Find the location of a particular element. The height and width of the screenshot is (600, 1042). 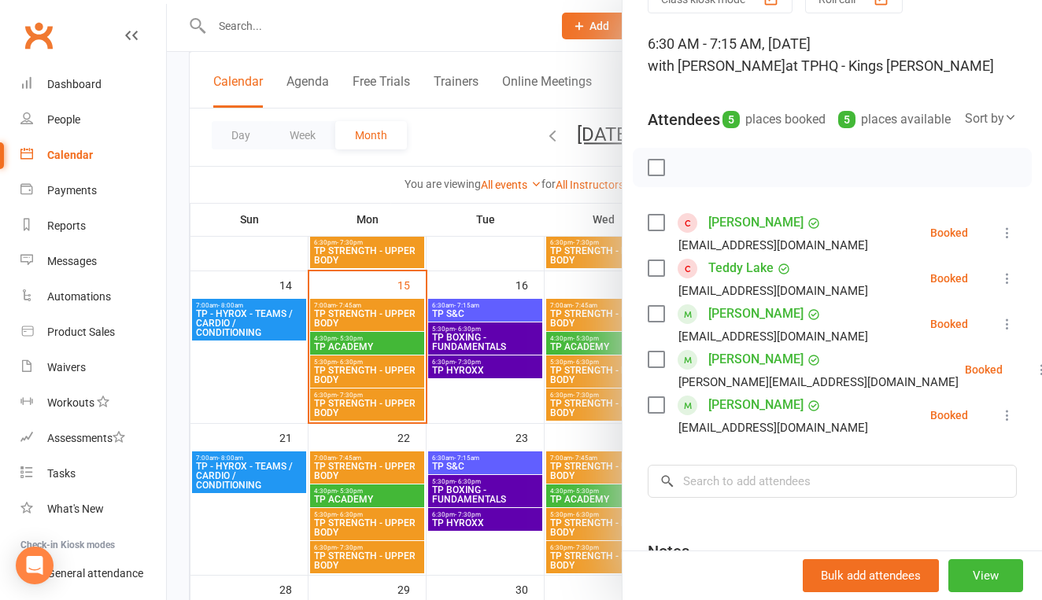

a: Reports is located at coordinates (93, 226).